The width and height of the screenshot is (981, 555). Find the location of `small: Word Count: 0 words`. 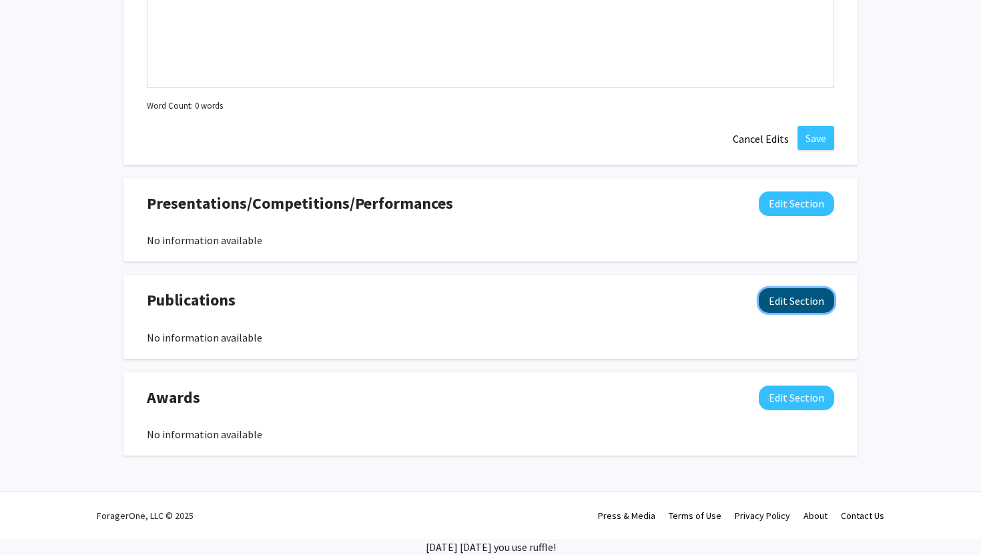

small: Word Count: 0 words is located at coordinates (185, 105).